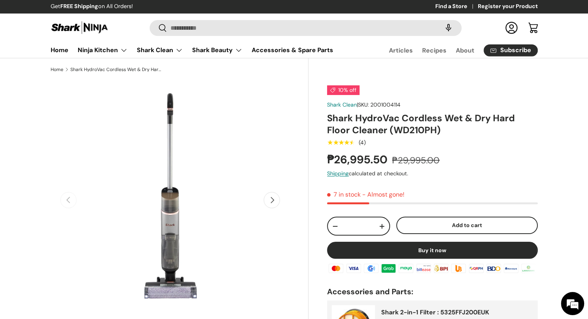 The height and width of the screenshot is (319, 588). What do you see at coordinates (424, 269) in the screenshot?
I see `img: billease` at bounding box center [424, 269].